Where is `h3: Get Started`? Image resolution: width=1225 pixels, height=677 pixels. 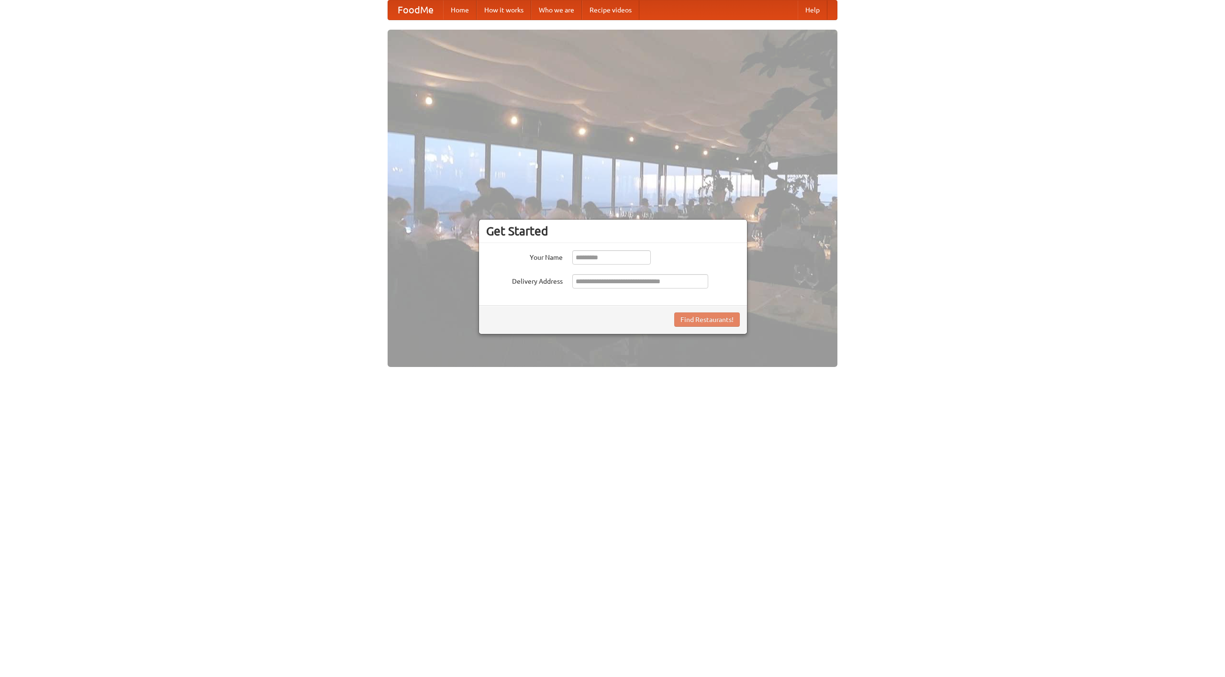
h3: Get Started is located at coordinates (613, 231).